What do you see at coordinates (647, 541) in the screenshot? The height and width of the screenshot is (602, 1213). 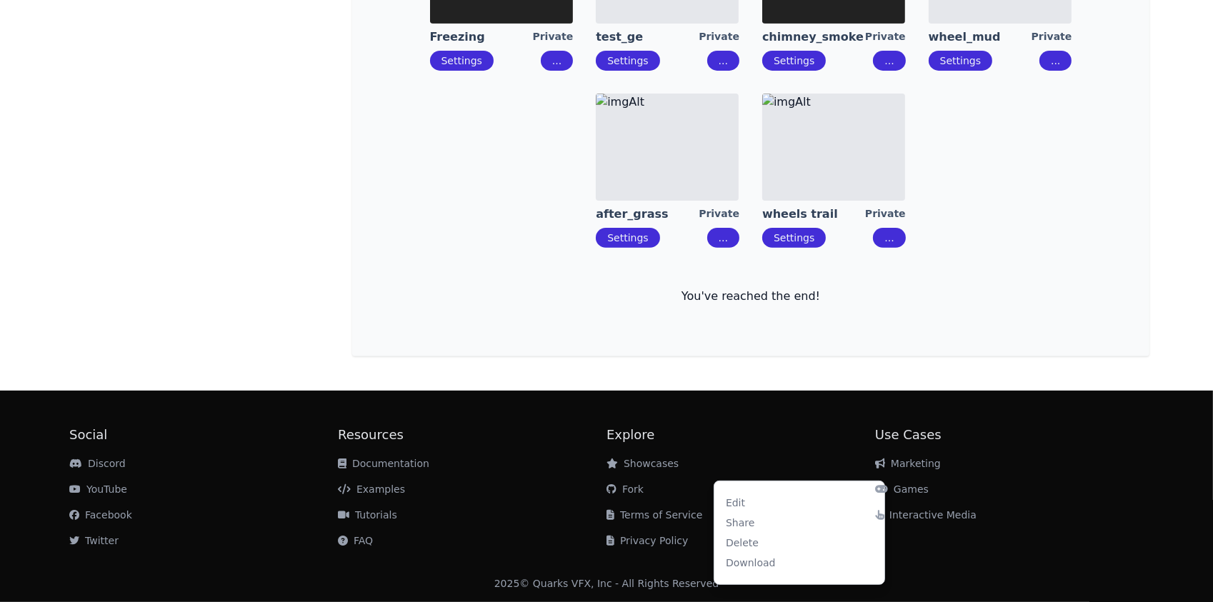 I see `a: Privacy Policy` at bounding box center [647, 541].